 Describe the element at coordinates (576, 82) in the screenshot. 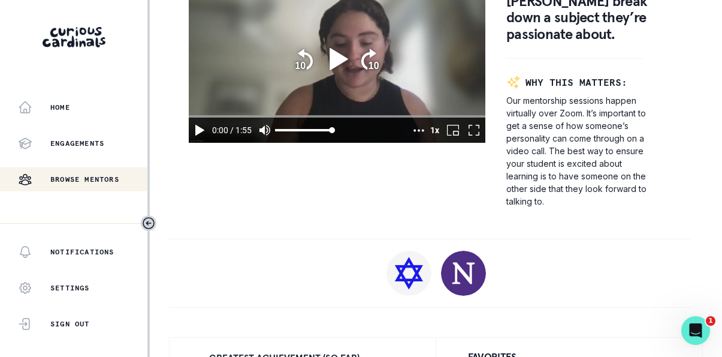

I see `p: WHY THIS MATTERS:` at that location.